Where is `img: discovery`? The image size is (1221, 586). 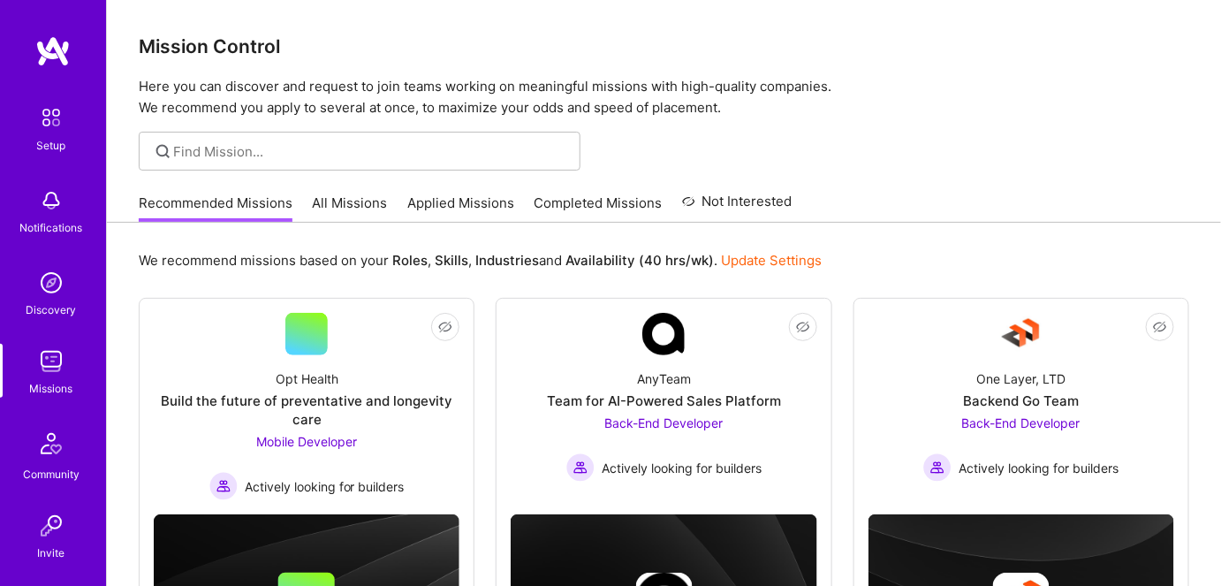 img: discovery is located at coordinates (51, 283).